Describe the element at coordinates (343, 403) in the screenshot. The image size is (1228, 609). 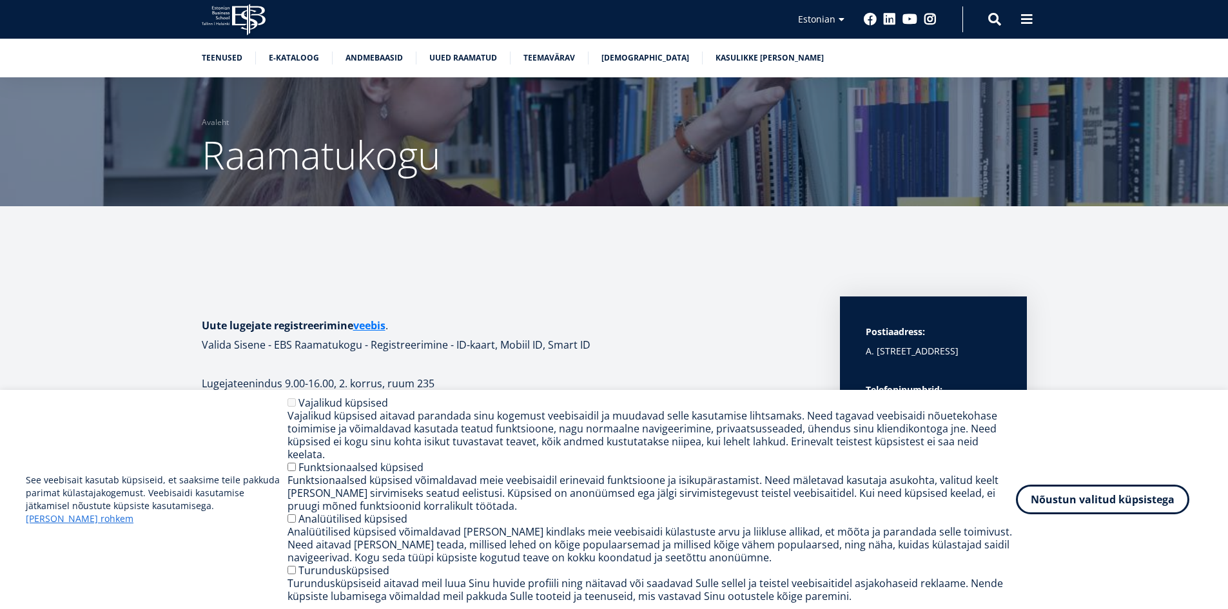
I see `label: Vajalikud küpsised` at that location.